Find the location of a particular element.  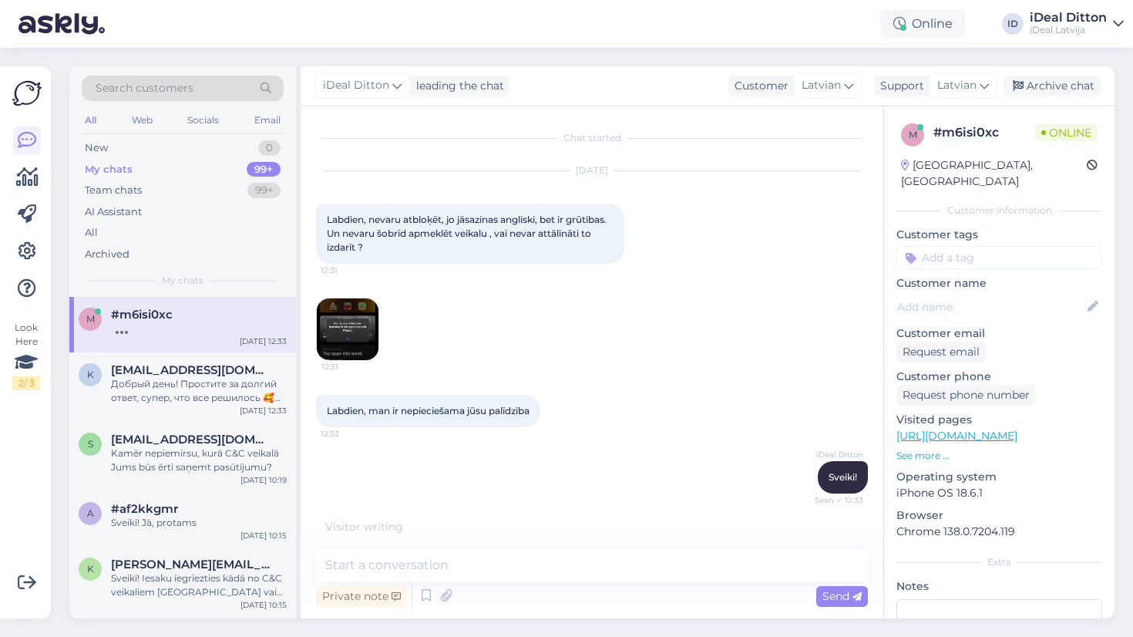

img: Askly Logo is located at coordinates (27, 93).